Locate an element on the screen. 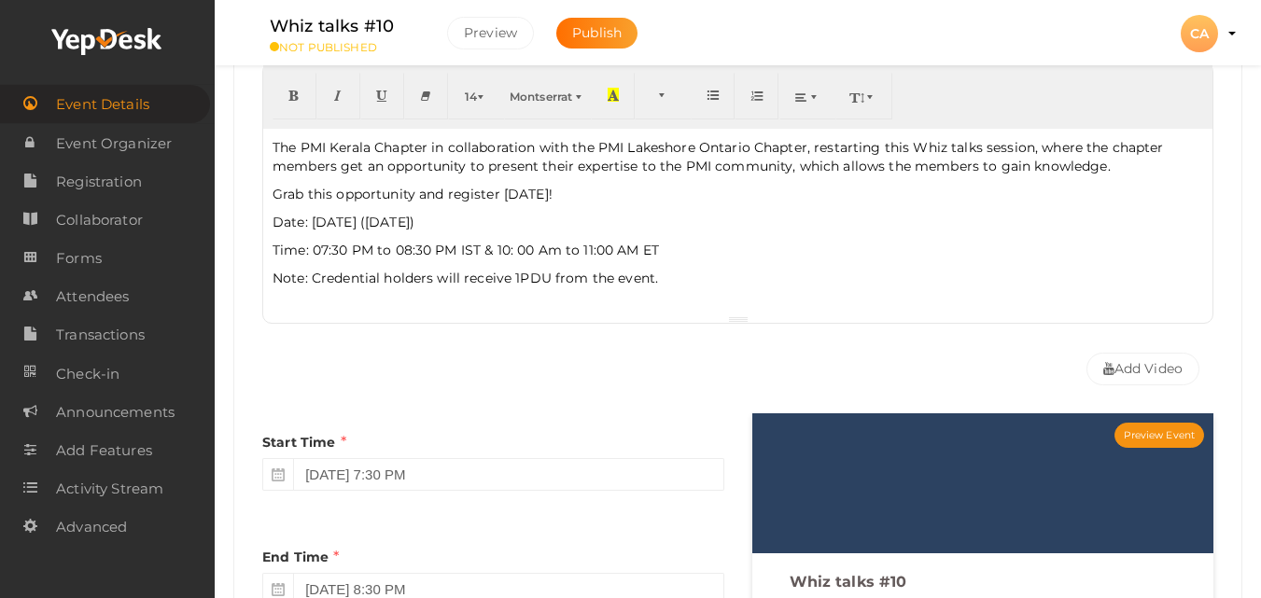 The image size is (1261, 598). span: Collaborator is located at coordinates (99, 220).